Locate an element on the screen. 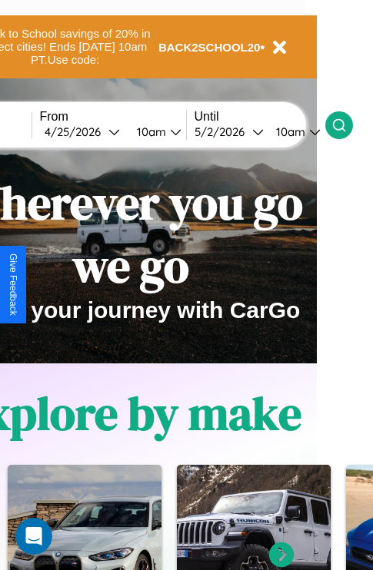 The image size is (373, 570). div: Give Feedback is located at coordinates (13, 284).